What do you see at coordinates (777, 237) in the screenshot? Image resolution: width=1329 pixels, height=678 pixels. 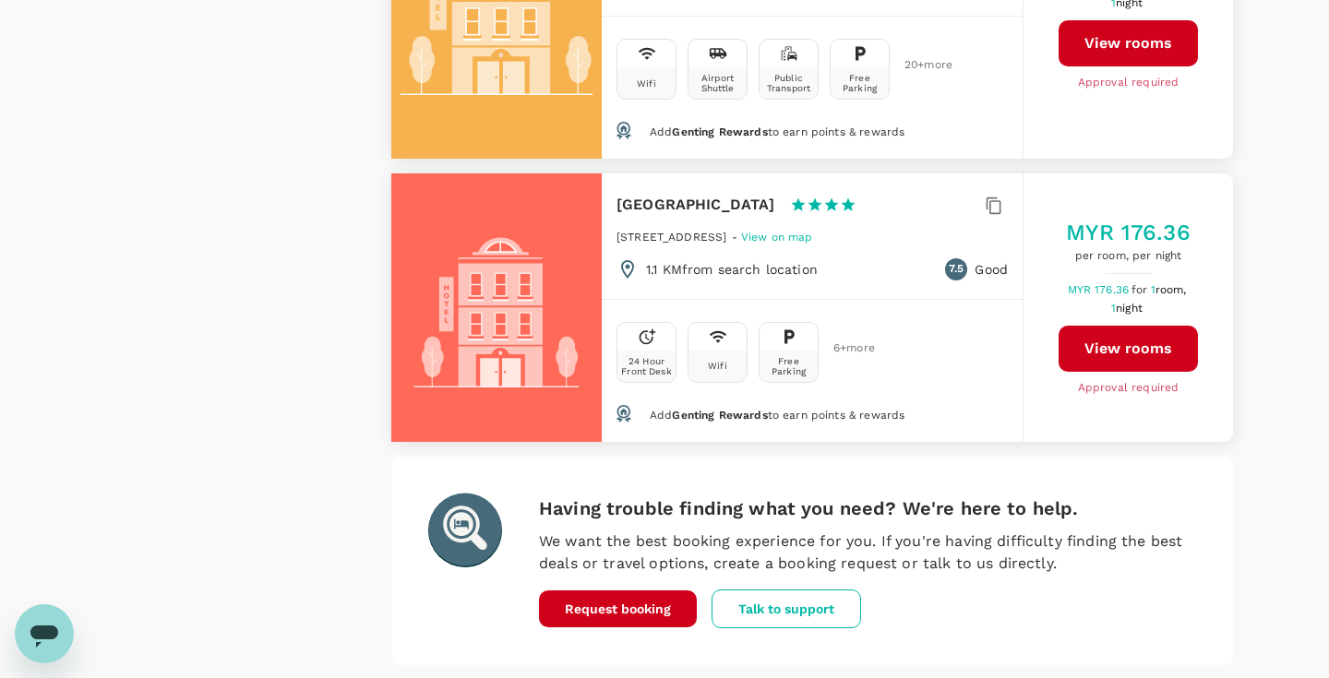 I see `span: View on map` at bounding box center [777, 237].